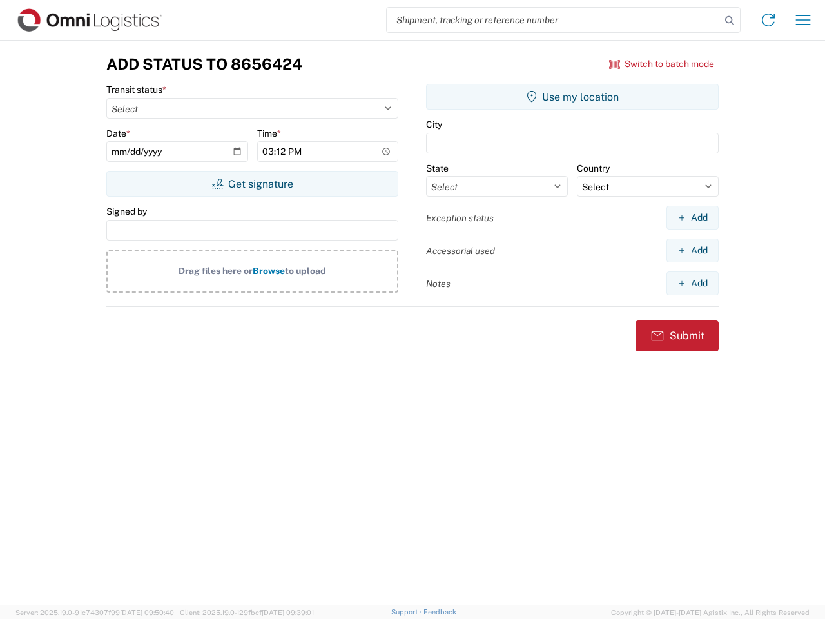 The width and height of the screenshot is (825, 619). What do you see at coordinates (269, 271) in the screenshot?
I see `span: Browse` at bounding box center [269, 271].